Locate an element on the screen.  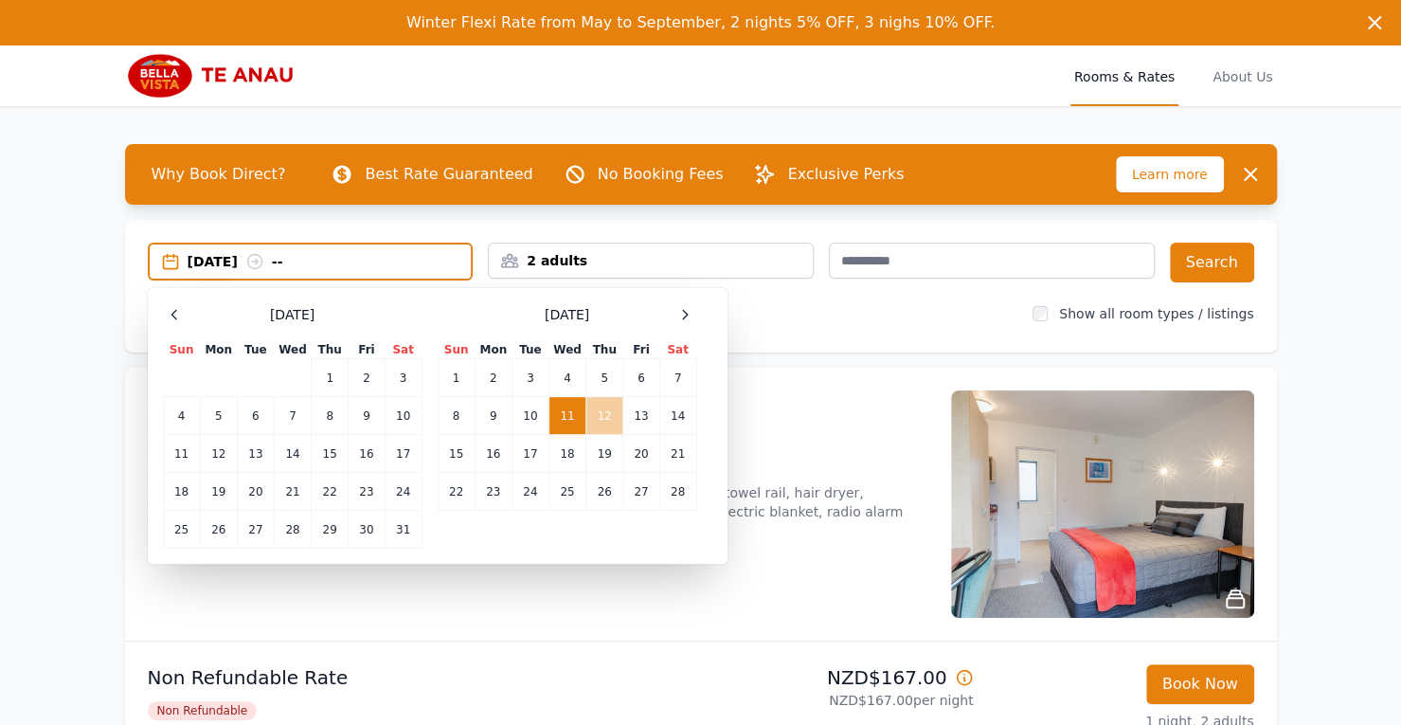
span: Non Refundable is located at coordinates (203, 710).